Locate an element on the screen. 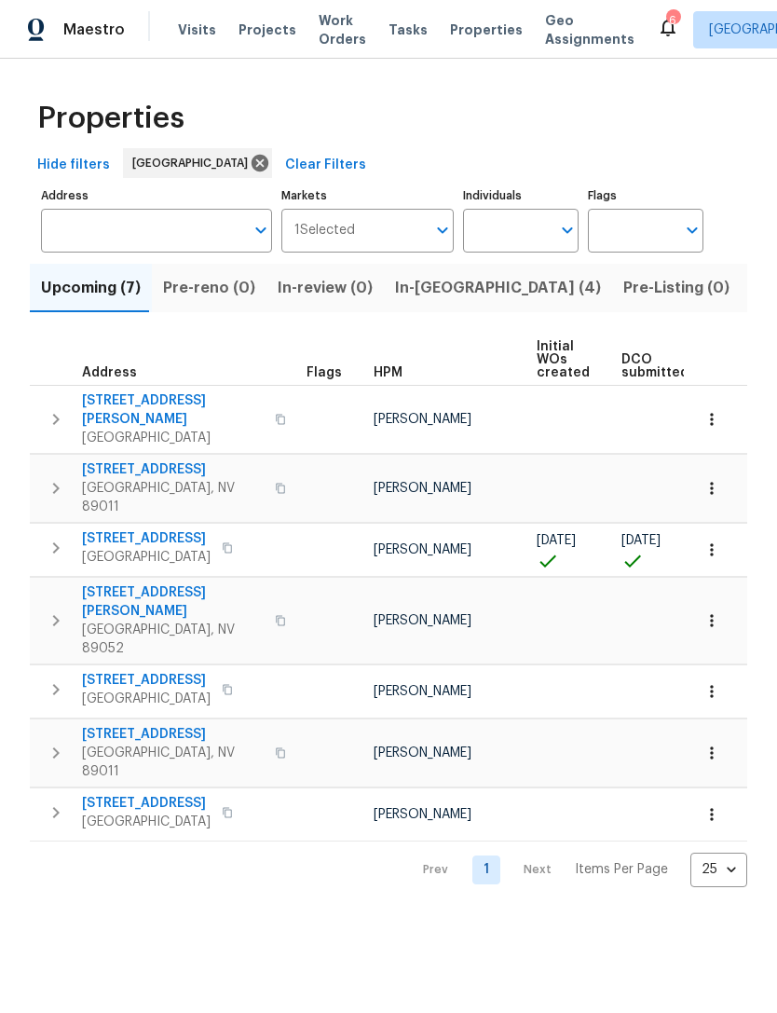  nav: Pagination Navigation is located at coordinates (576, 869).